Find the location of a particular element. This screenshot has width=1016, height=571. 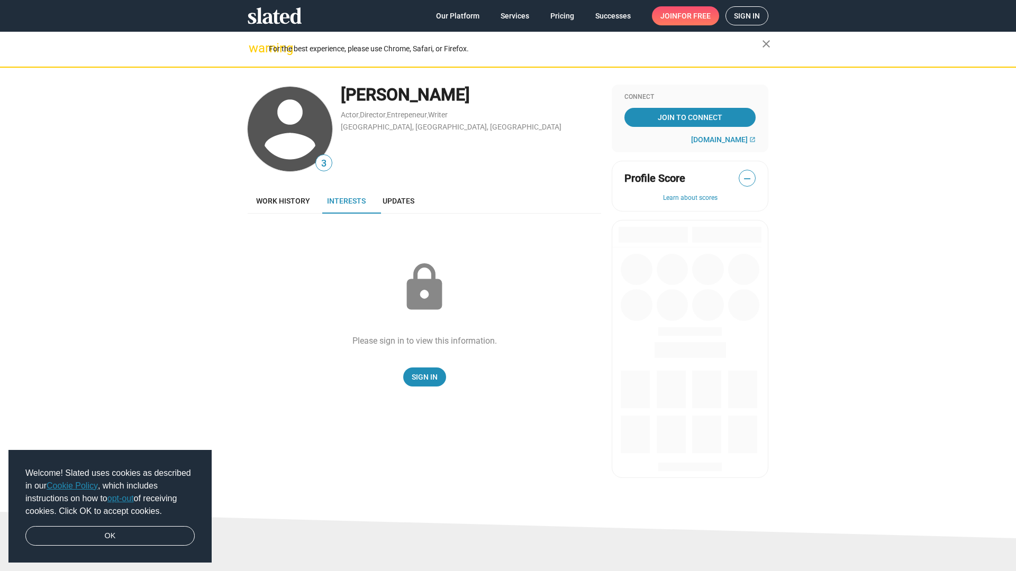

span: Successes is located at coordinates (613, 16).